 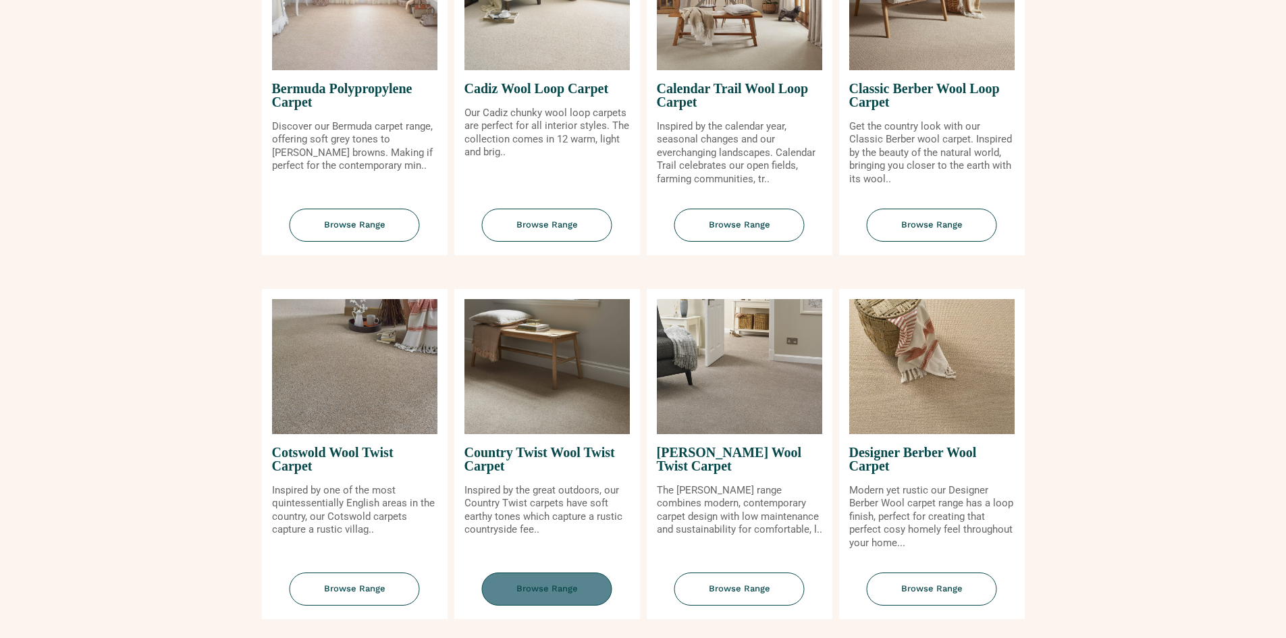 What do you see at coordinates (932, 459) in the screenshot?
I see `span: Designer Berber Wool Carpet` at bounding box center [932, 459].